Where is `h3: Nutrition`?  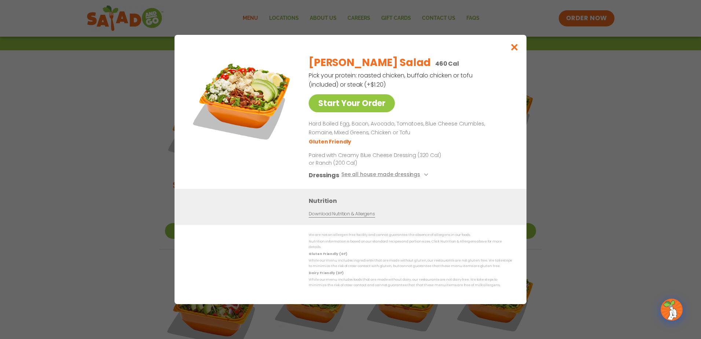 h3: Nutrition is located at coordinates (412, 200).